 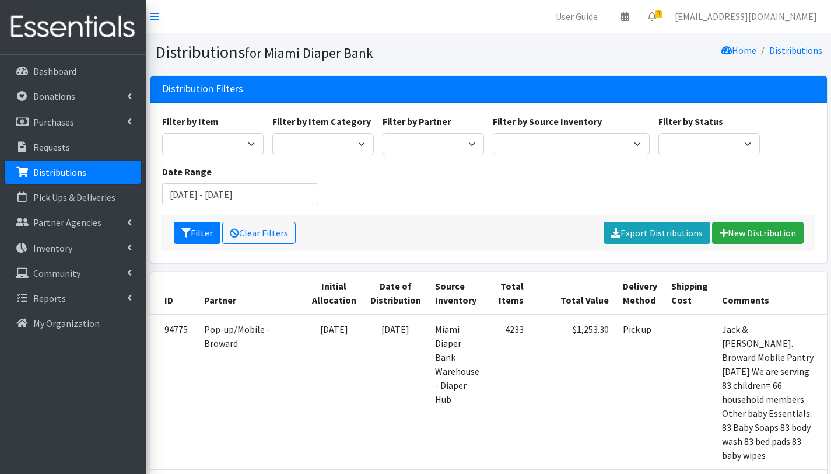 What do you see at coordinates (547, 121) in the screenshot?
I see `label: Filter by Source Inventory` at bounding box center [547, 121].